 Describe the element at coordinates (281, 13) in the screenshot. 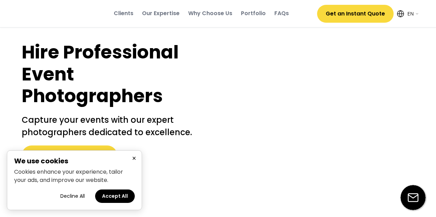

I see `div: FAQs` at that location.